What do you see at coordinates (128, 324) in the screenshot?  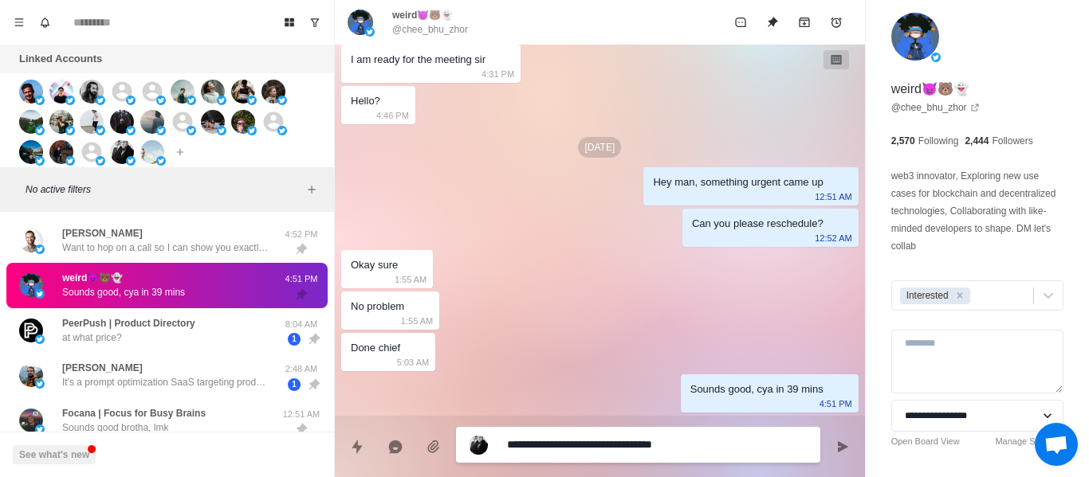 I see `p: PeerPush | Product Directory` at bounding box center [128, 324].